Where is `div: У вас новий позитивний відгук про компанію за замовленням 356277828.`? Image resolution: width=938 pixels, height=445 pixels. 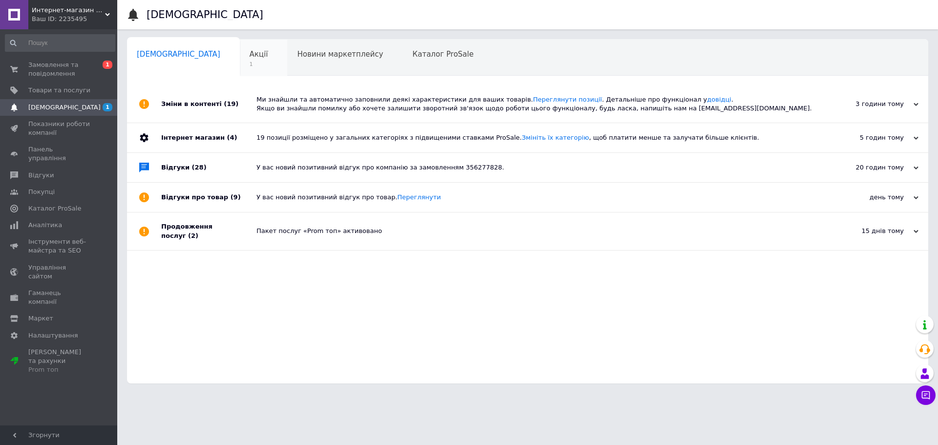 div: У вас новий позитивний відгук про компанію за замовленням 356277828. is located at coordinates (539, 168).